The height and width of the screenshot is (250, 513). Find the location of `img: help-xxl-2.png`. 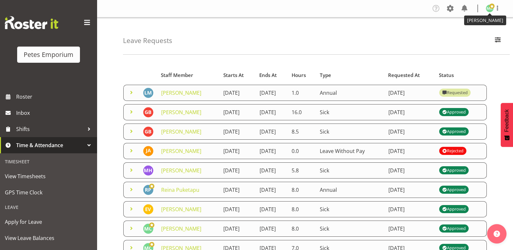

img: help-xxl-2.png is located at coordinates (497, 234).